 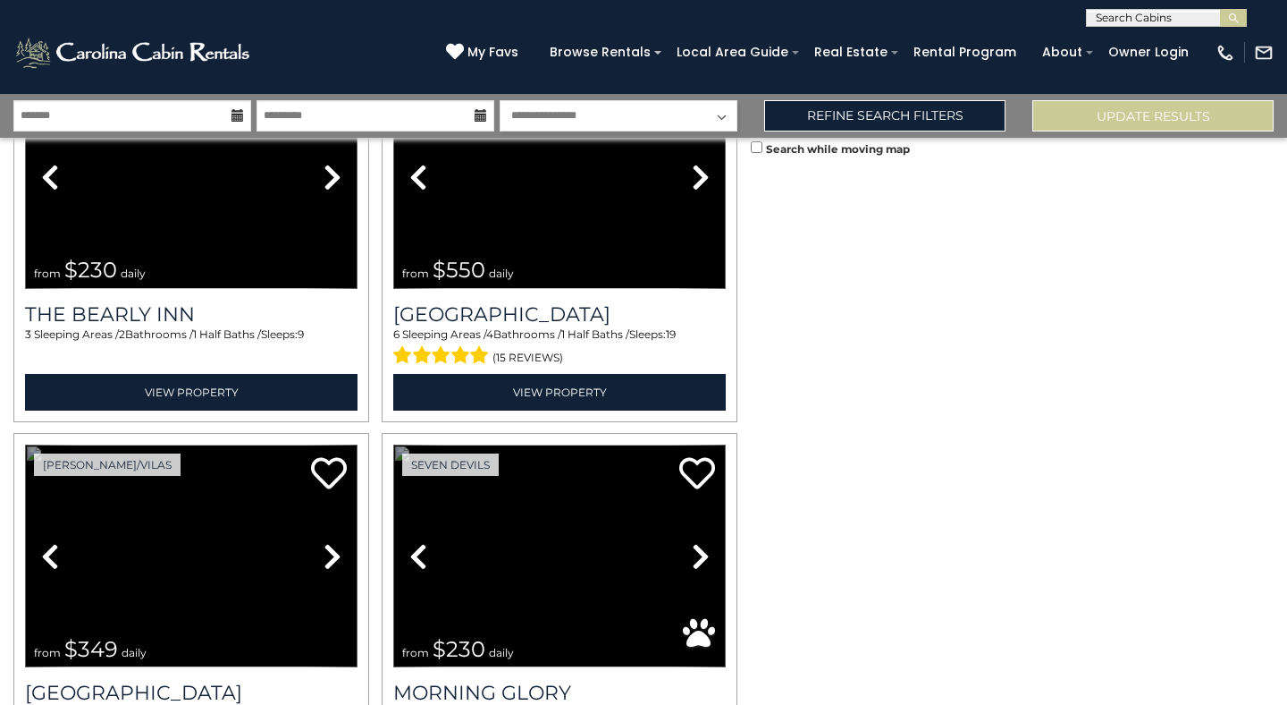 What do you see at coordinates (1149, 52) in the screenshot?
I see `a: Owner Login` at bounding box center [1149, 52].